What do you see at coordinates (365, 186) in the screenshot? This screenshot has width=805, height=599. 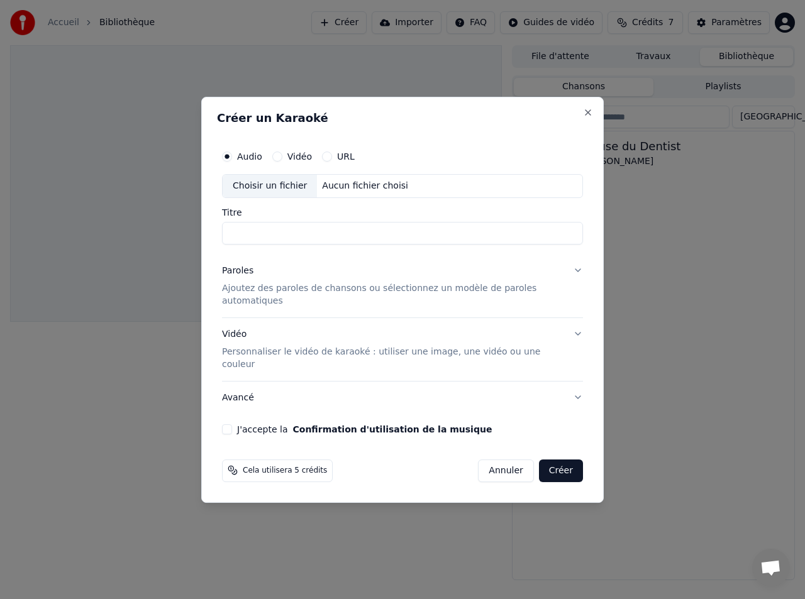 I see `div: Aucun fichier choisi` at bounding box center [365, 186].